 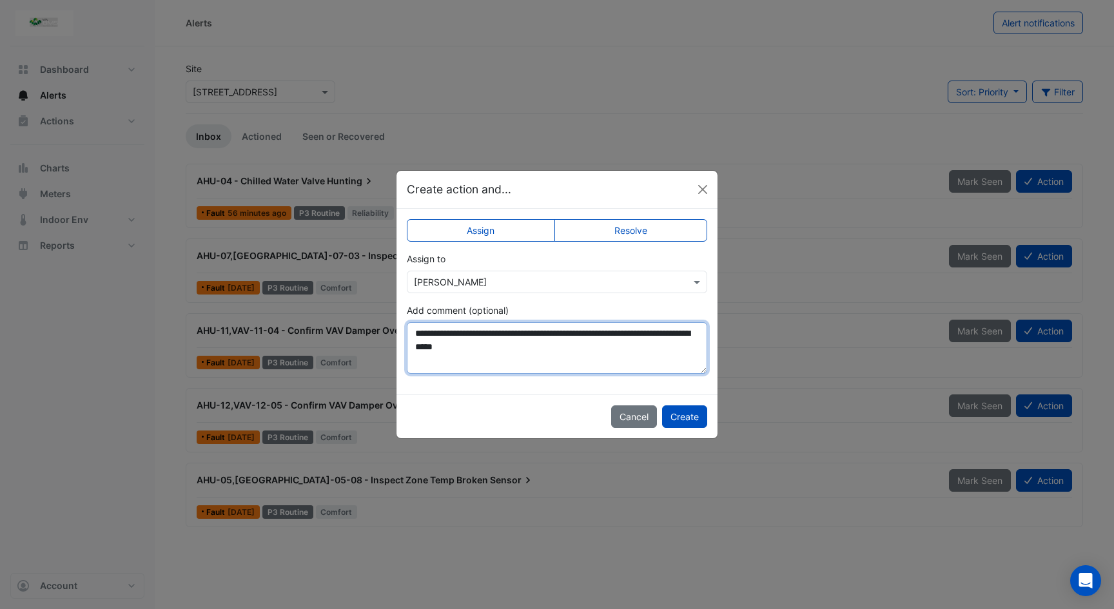 I want to click on h5: Create action and..., so click(x=459, y=190).